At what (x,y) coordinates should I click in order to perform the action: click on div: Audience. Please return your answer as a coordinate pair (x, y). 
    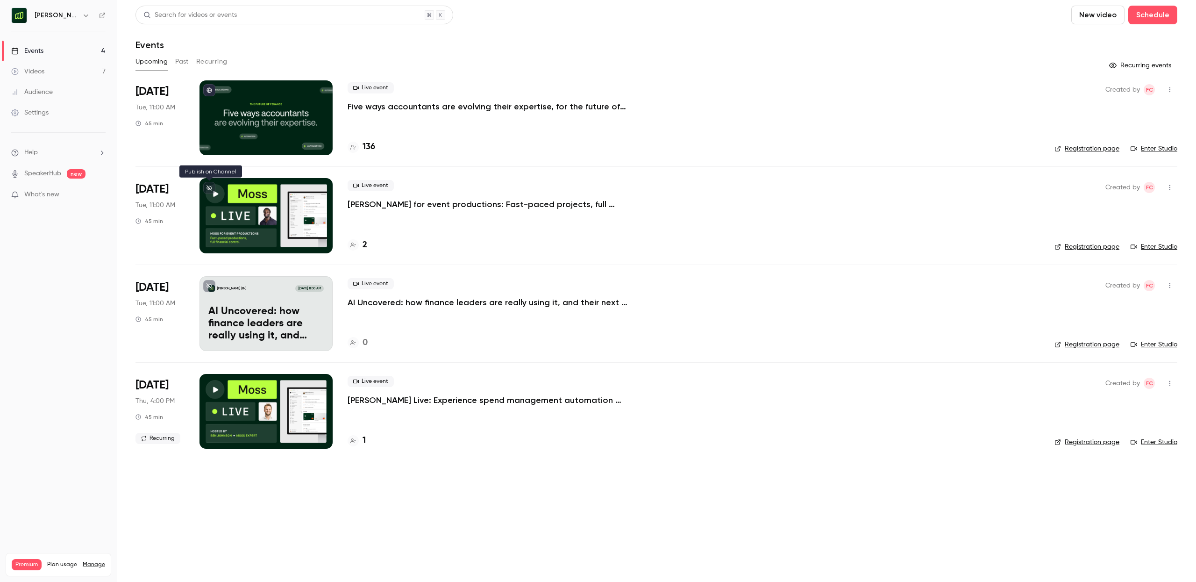
    Looking at the image, I should click on (32, 92).